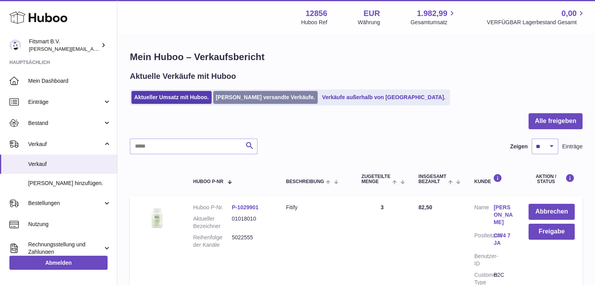 Image resolution: width=595 pixels, height=285 pixels. Describe the element at coordinates (433, 22) in the screenshot. I see `span: Gesamtumsatz` at that location.